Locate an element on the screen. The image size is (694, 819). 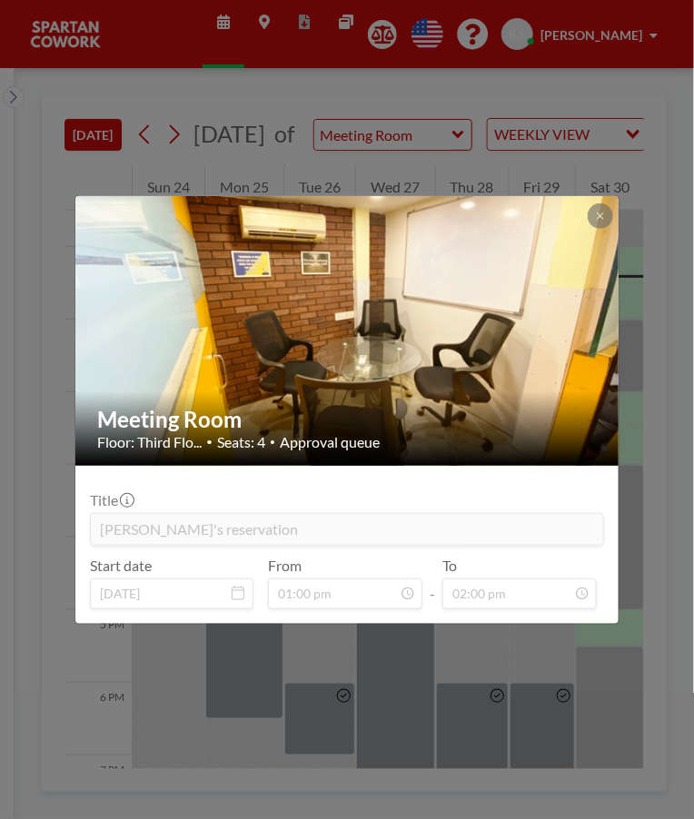
label: From is located at coordinates (284, 566).